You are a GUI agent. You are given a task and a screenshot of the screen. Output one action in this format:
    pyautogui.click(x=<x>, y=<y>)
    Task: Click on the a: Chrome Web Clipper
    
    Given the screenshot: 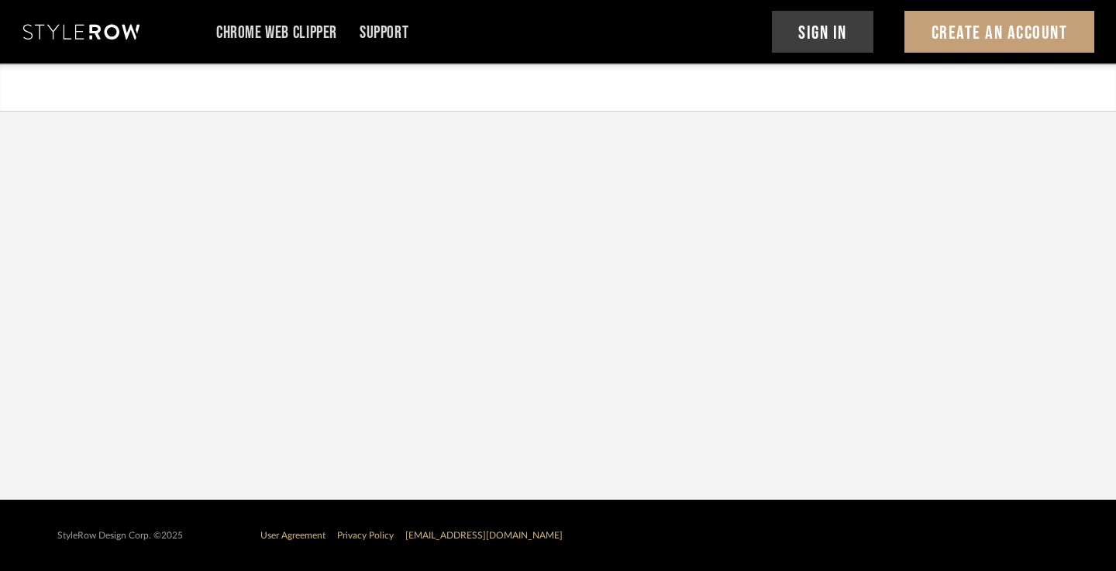 What is the action you would take?
    pyautogui.click(x=277, y=33)
    